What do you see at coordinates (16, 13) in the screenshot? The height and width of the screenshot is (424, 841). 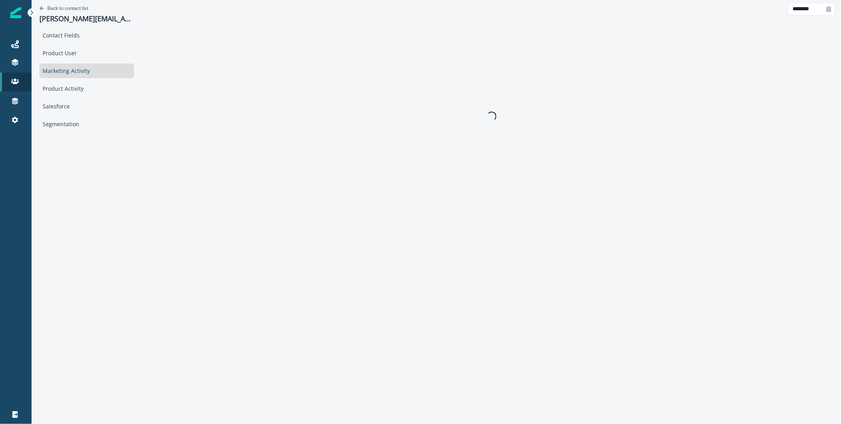 I see `img: Inflection` at bounding box center [16, 13].